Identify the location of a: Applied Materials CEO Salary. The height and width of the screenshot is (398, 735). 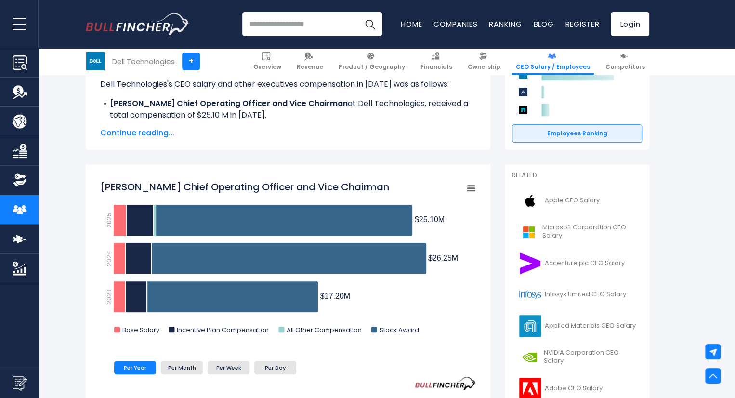
(577, 326).